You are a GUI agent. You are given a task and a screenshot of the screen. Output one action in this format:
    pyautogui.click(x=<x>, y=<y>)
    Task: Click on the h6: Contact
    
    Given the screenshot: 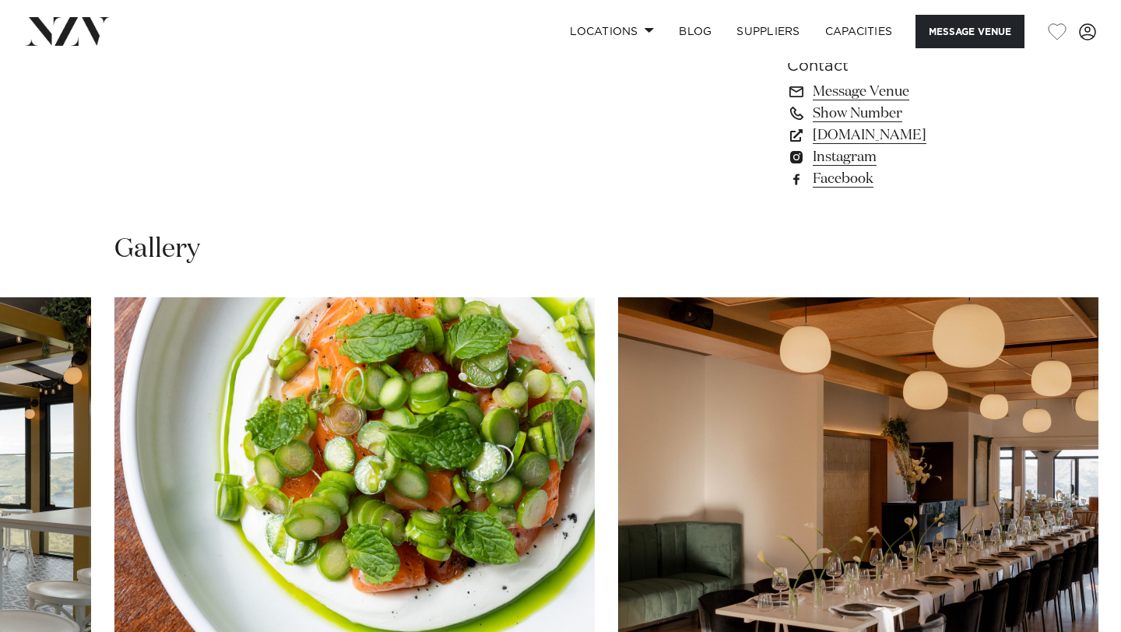 What is the action you would take?
    pyautogui.click(x=896, y=66)
    